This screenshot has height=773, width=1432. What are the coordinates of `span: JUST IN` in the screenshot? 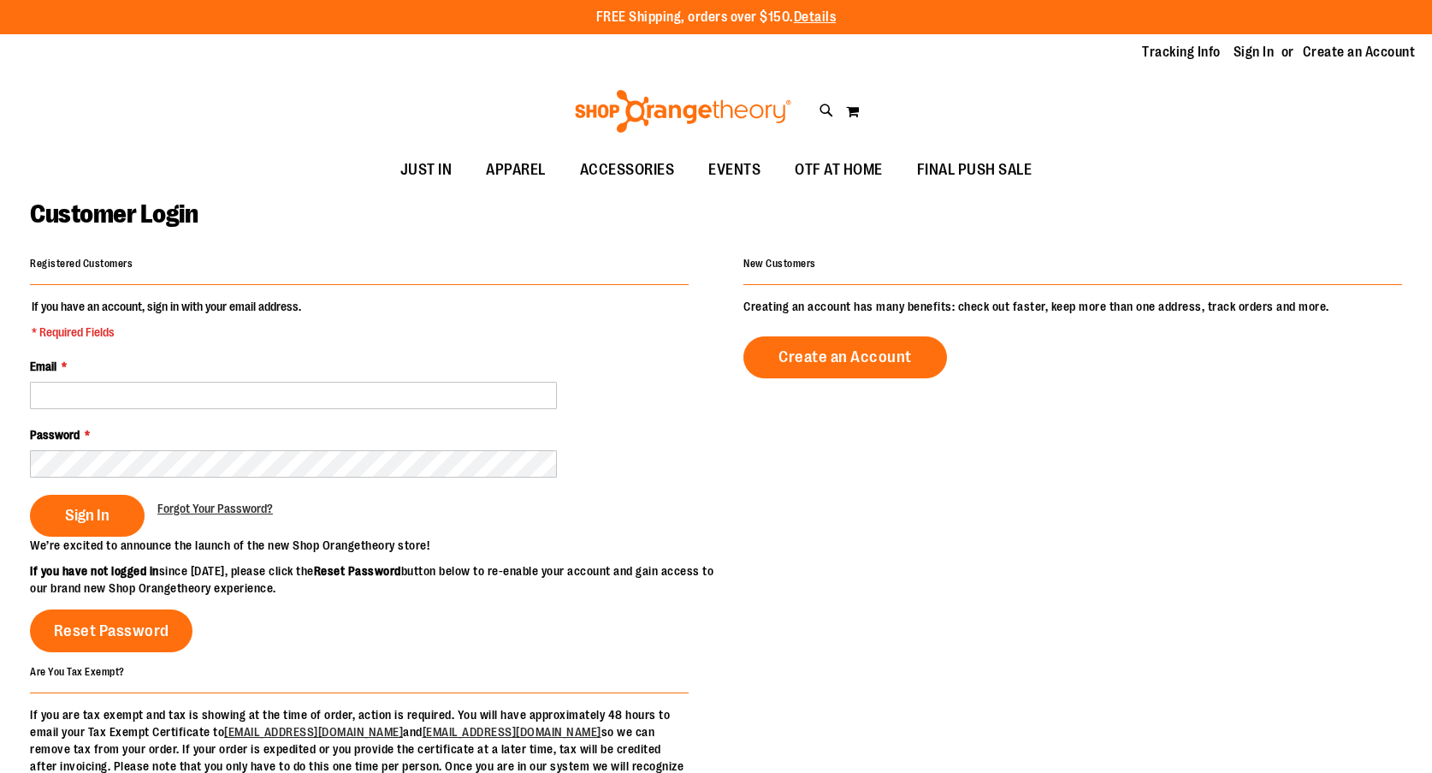 It's located at (426, 169).